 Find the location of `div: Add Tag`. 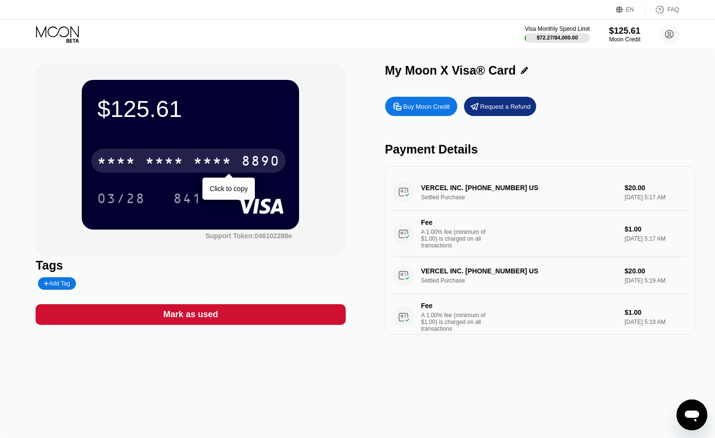

div: Add Tag is located at coordinates (57, 283).